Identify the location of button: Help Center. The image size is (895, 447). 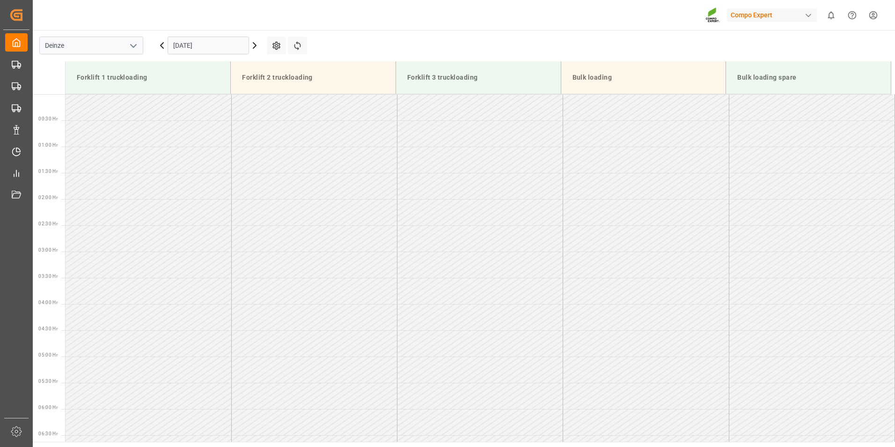
(852, 15).